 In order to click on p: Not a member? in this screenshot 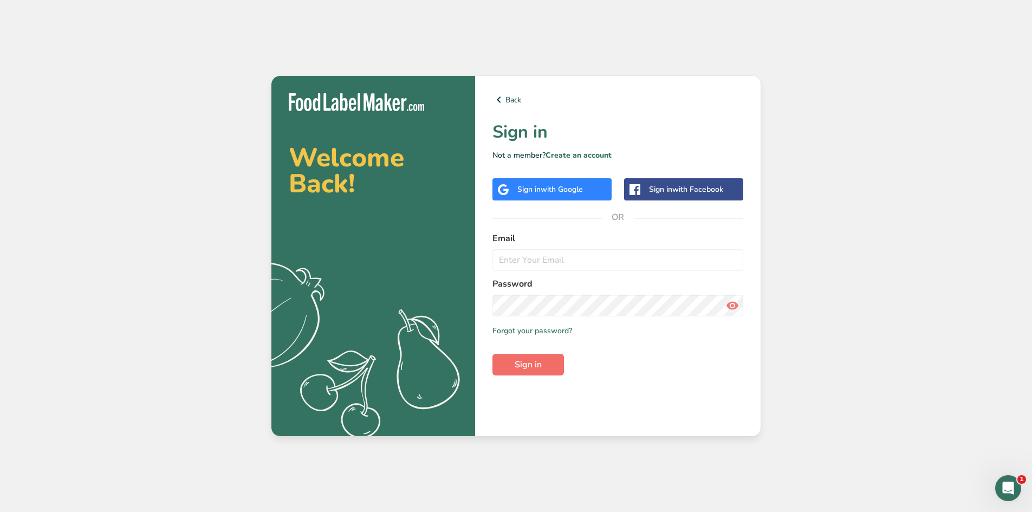, I will do `click(618, 155)`.